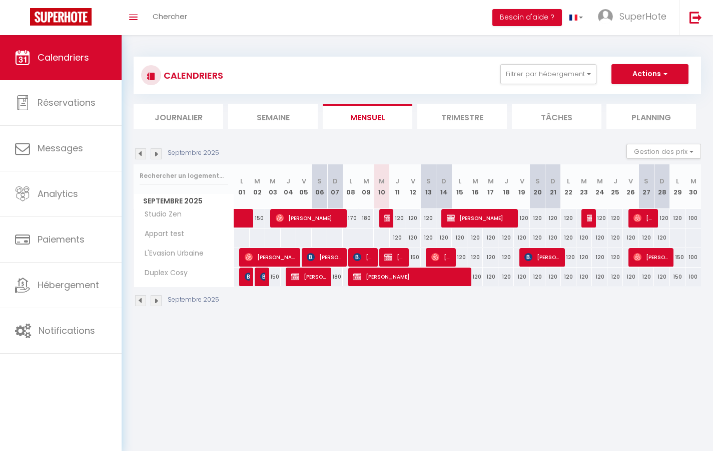 The height and width of the screenshot is (451, 713). What do you see at coordinates (163, 273) in the screenshot?
I see `span: Duplex Cosy` at bounding box center [163, 273].